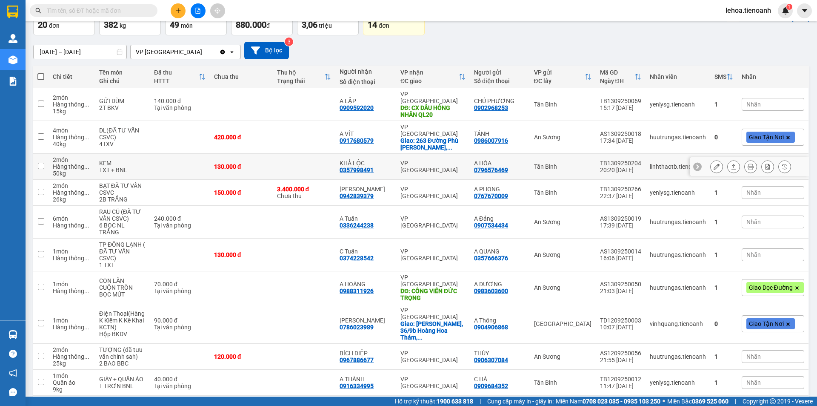  What do you see at coordinates (366, 284) in the screenshot?
I see `div: A HOÀNG` at bounding box center [366, 284].